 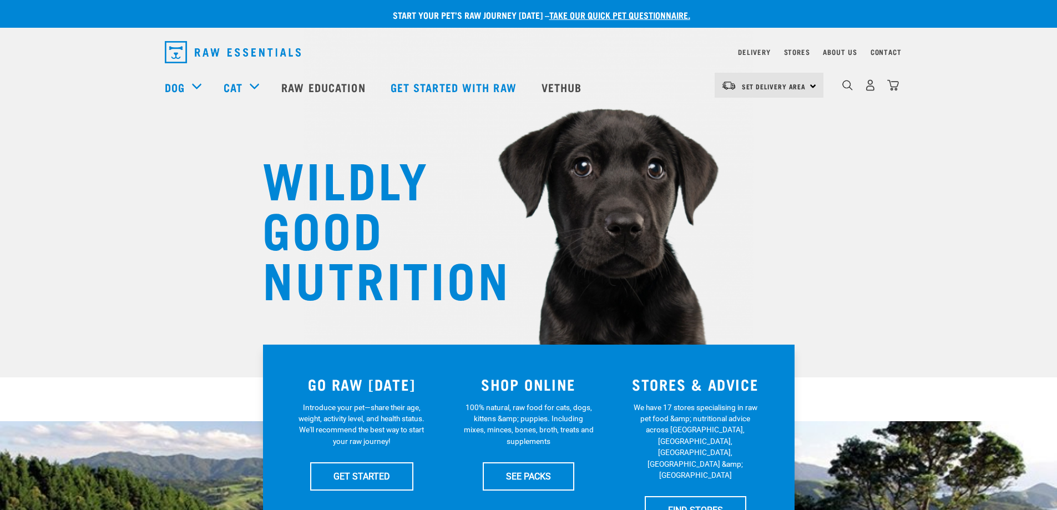 What do you see at coordinates (455, 87) in the screenshot?
I see `a: Get started with Raw` at bounding box center [455, 87].